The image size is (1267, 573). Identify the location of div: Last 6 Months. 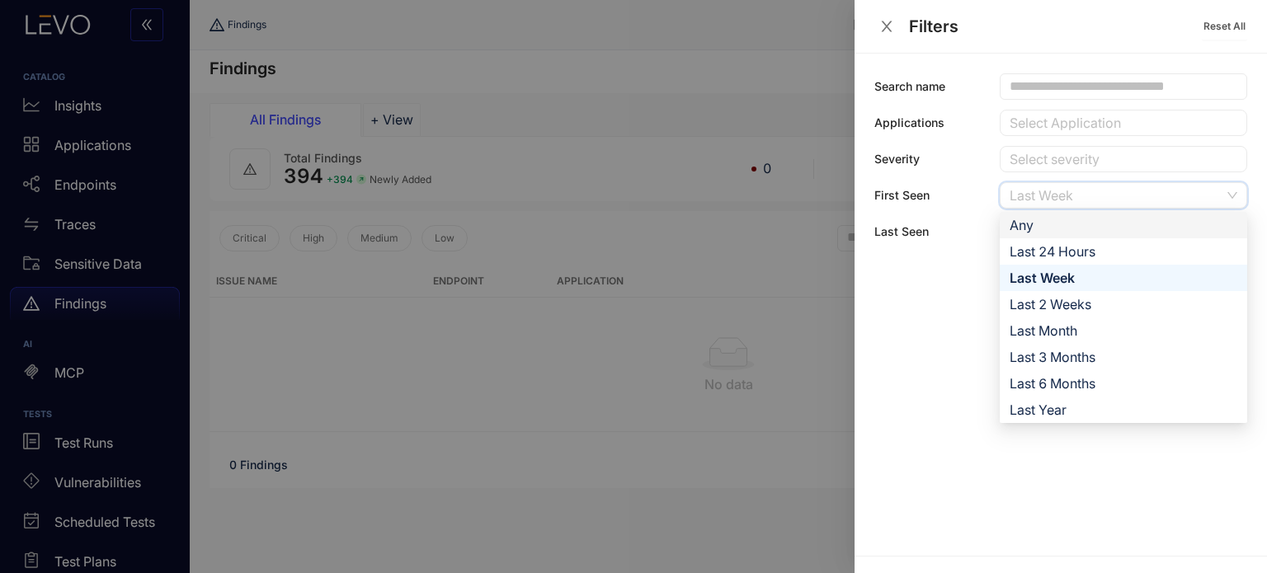
(1123, 384).